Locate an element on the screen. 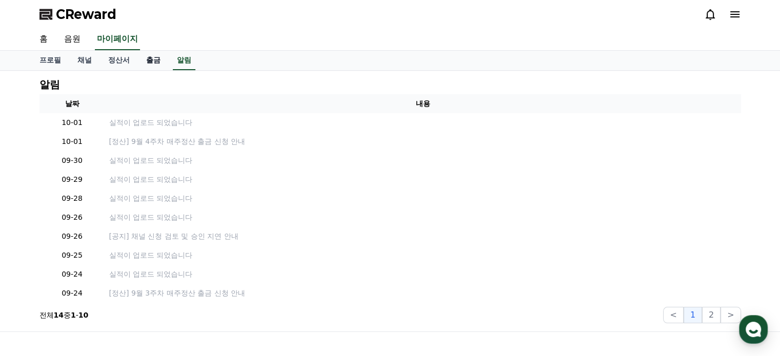 This screenshot has height=356, width=780. a: [공지] 채널 신청 검토 및 승인 지연 안내 is located at coordinates (423, 236).